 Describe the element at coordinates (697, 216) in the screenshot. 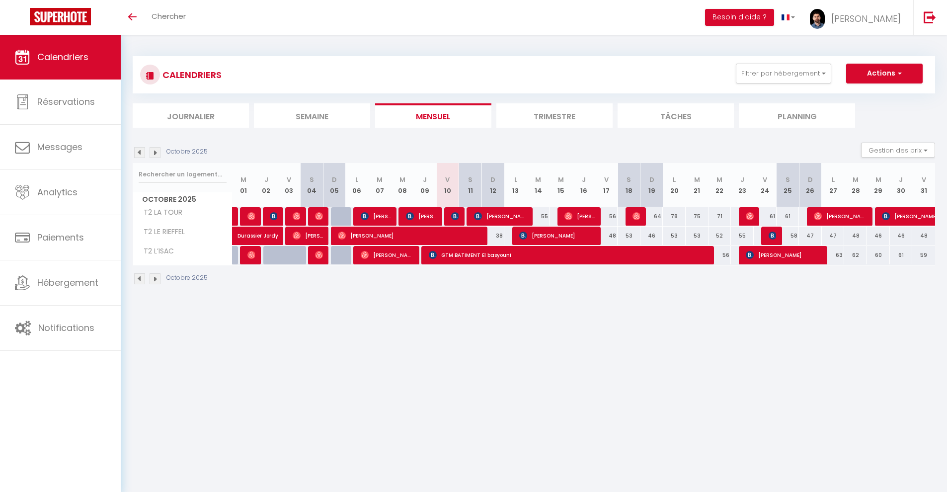

I see `div: 75` at that location.